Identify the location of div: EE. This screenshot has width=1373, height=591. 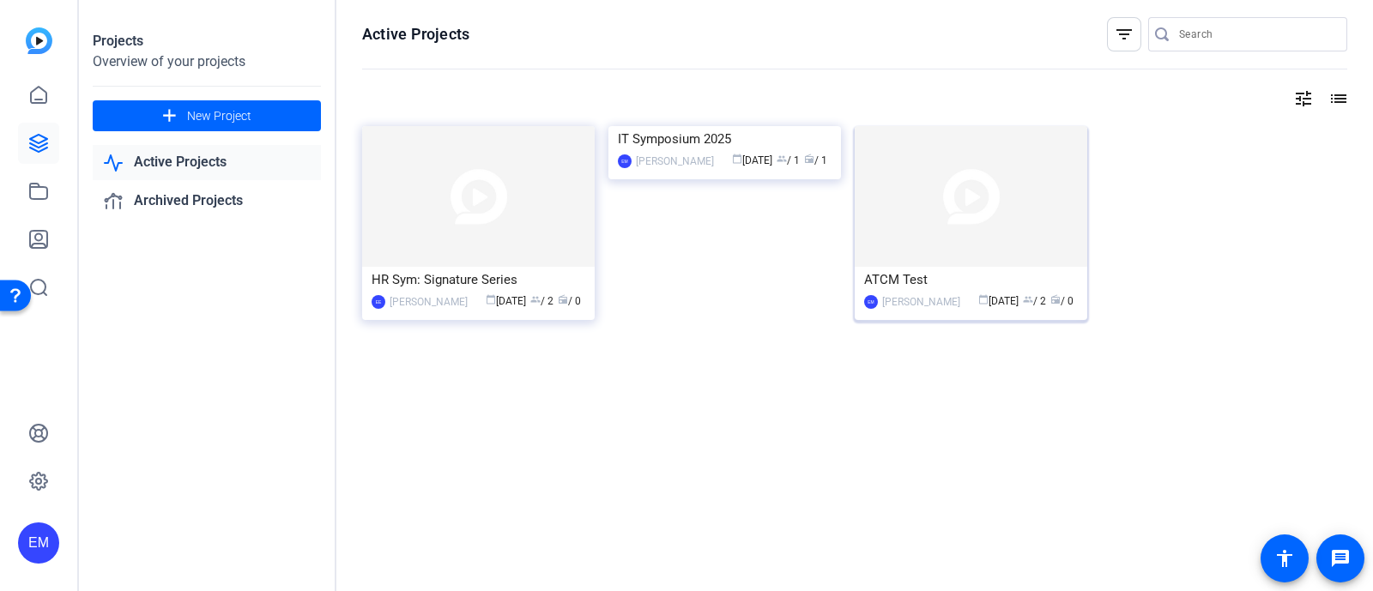
(378, 302).